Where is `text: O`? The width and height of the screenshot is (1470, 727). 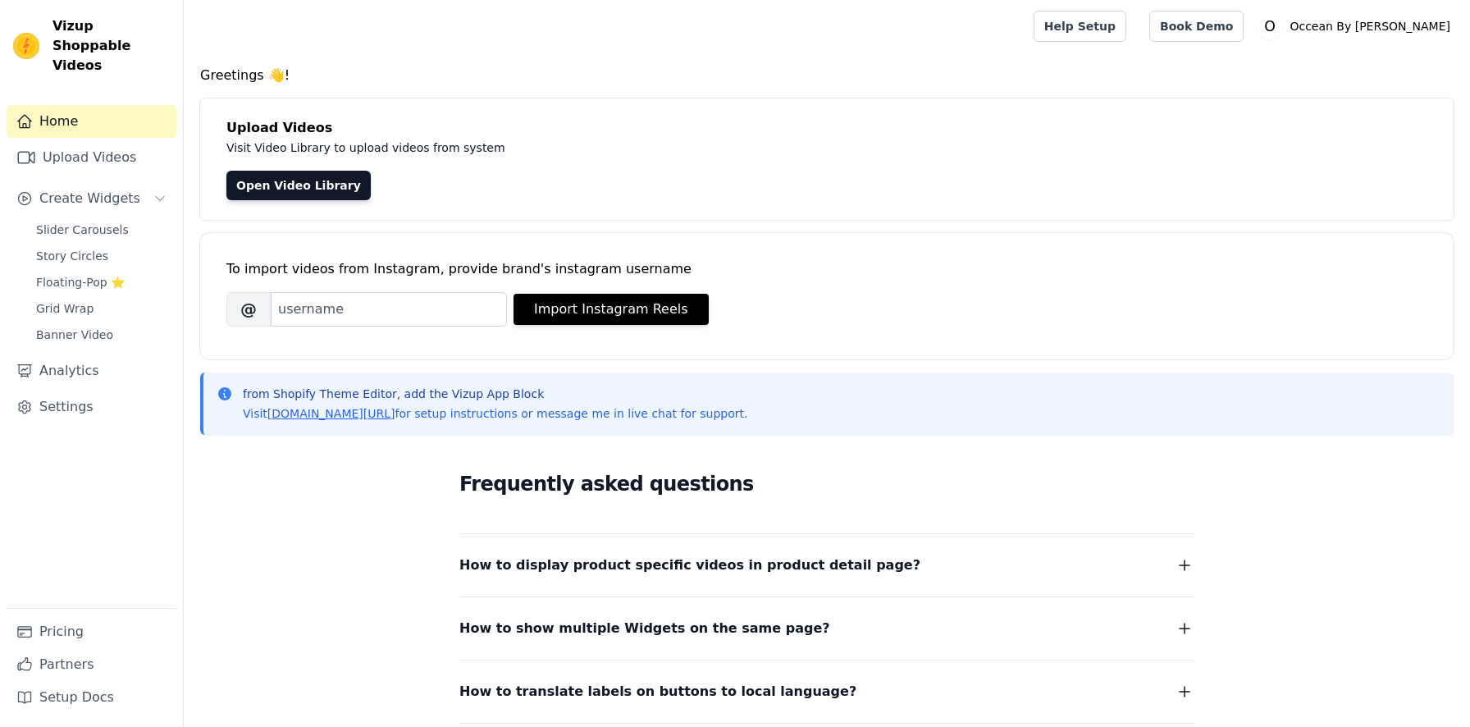 text: O is located at coordinates (1271, 26).